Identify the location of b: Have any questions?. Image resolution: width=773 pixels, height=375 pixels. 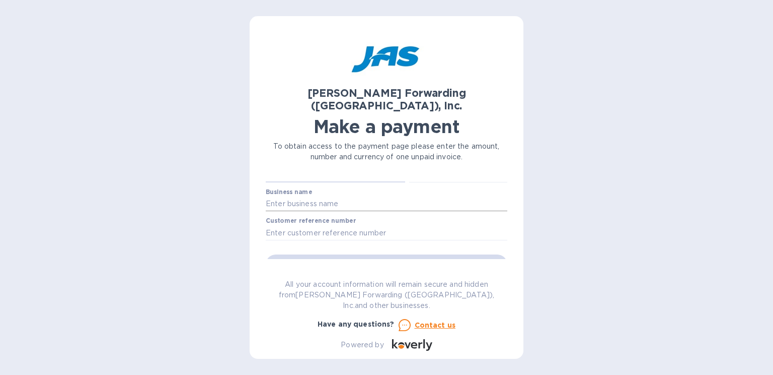
(356, 324).